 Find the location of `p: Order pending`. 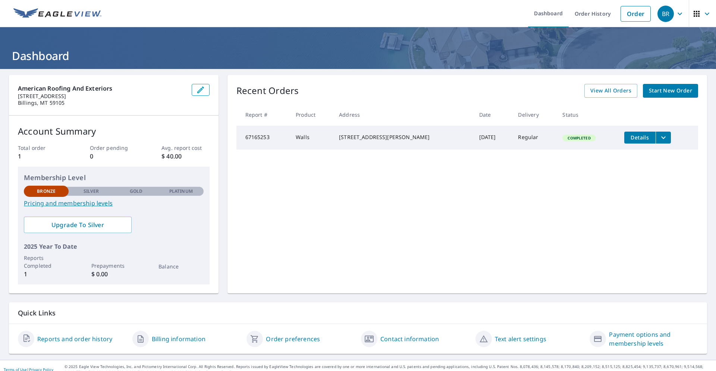

p: Order pending is located at coordinates (114, 148).